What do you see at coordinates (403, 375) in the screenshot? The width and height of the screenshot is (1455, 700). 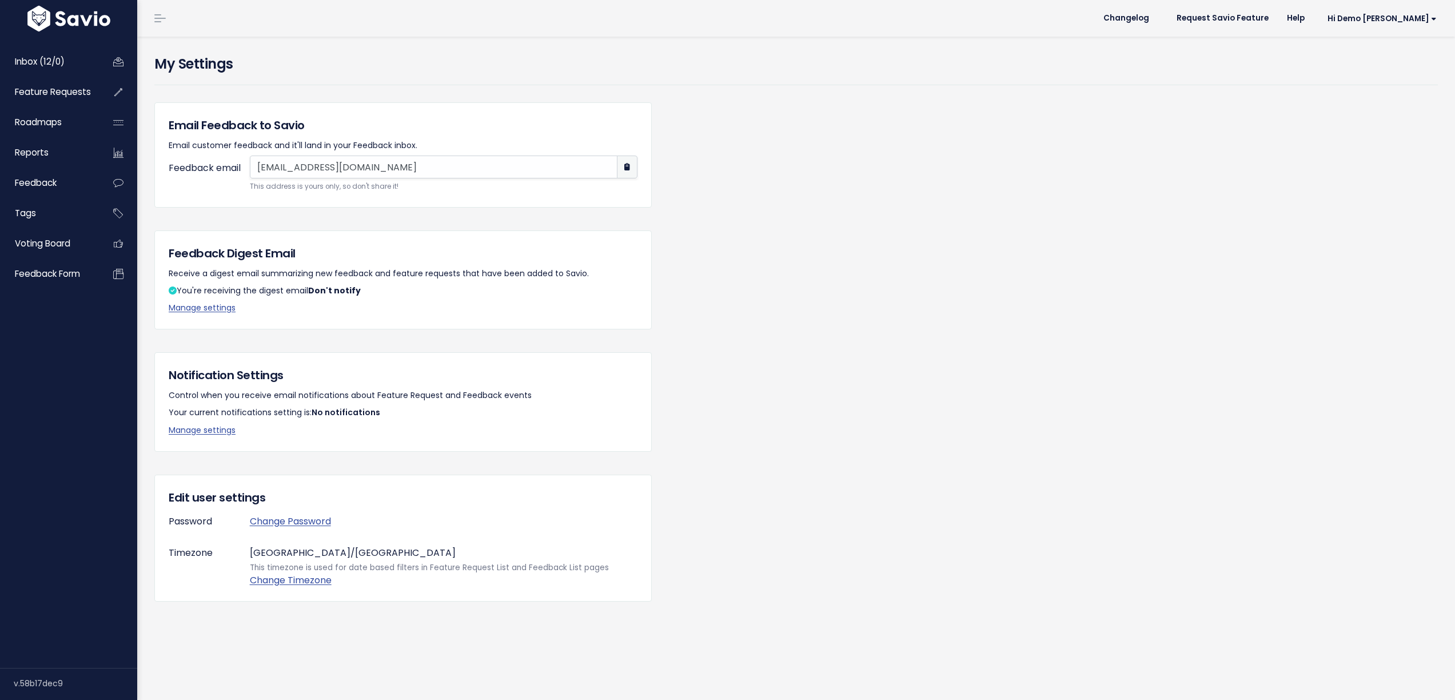 I see `h5: Notification Settings` at bounding box center [403, 375].